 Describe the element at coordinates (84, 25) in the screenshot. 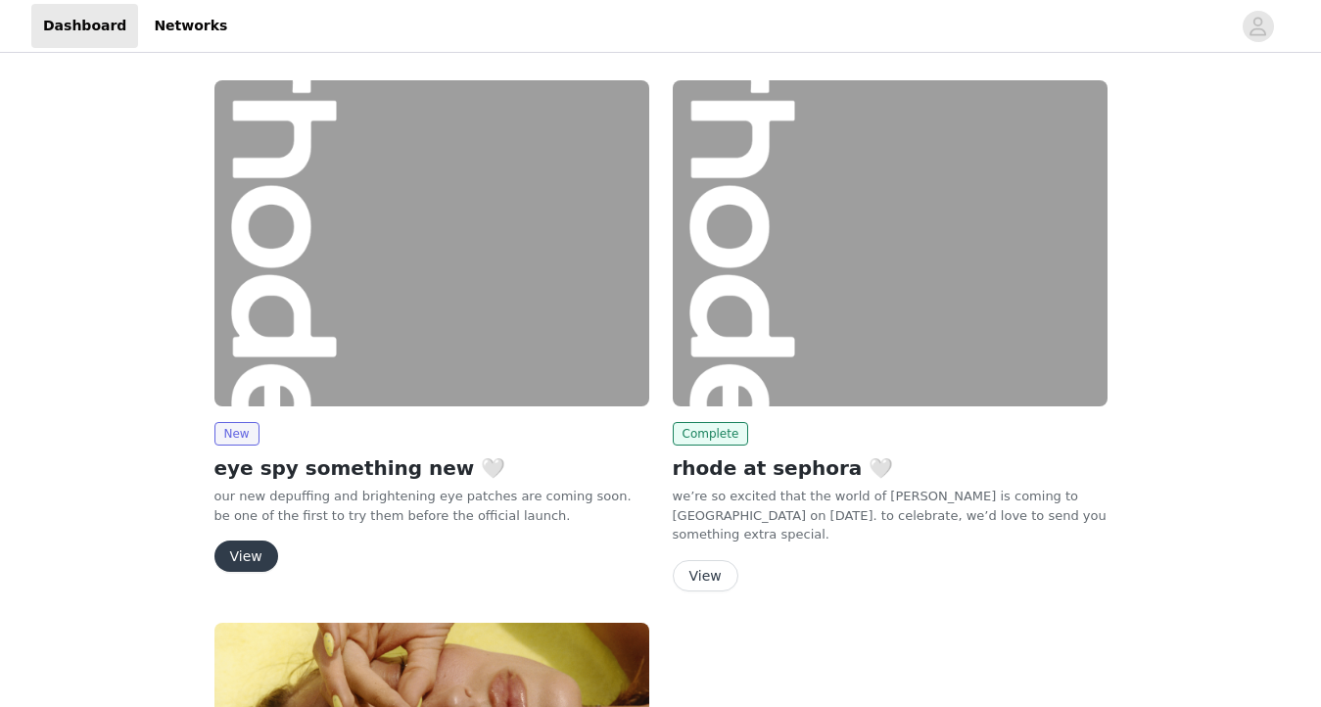

I see `a: Dashboard` at that location.